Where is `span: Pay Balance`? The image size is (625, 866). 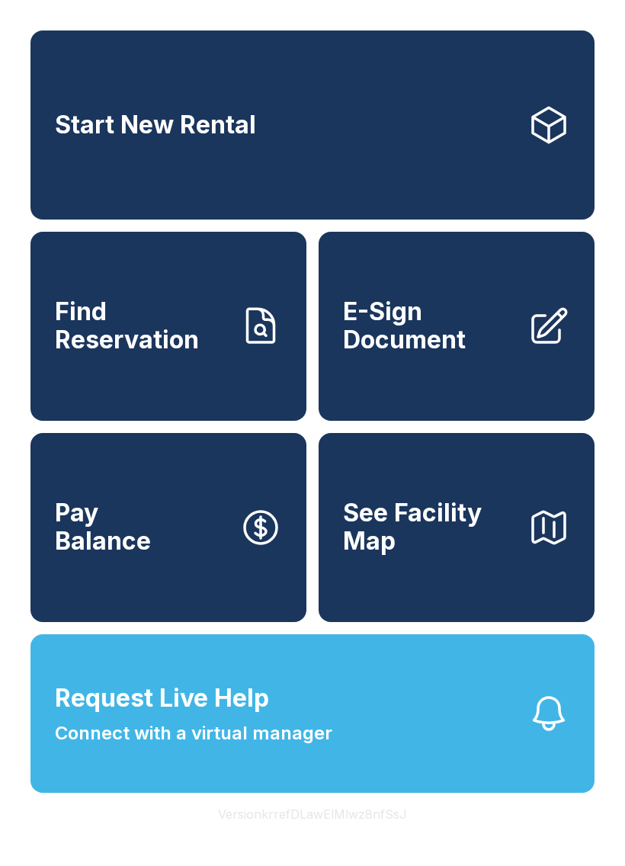
span: Pay Balance is located at coordinates (103, 527).